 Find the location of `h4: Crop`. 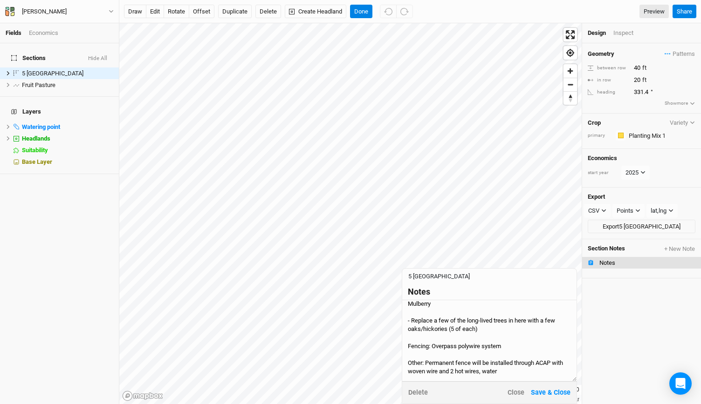

h4: Crop is located at coordinates (594, 123).